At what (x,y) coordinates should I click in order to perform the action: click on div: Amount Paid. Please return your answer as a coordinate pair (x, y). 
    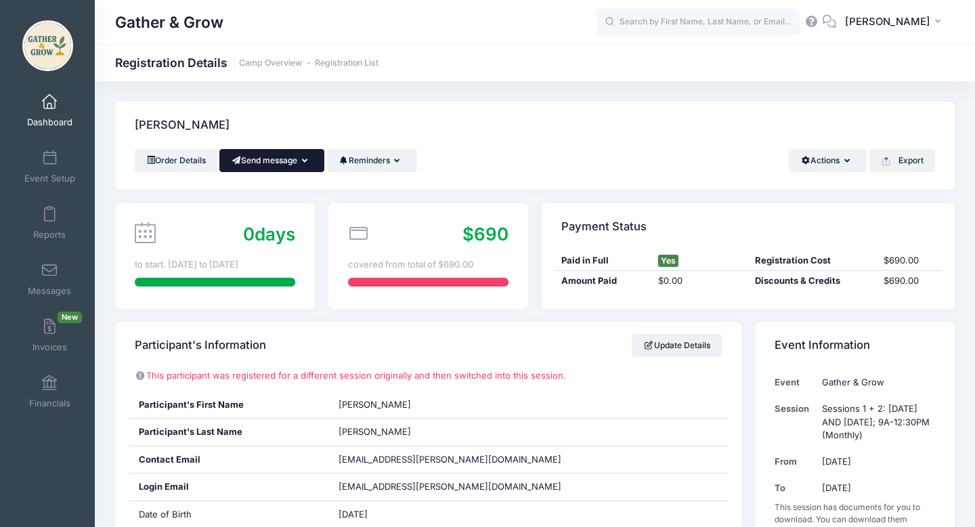
    Looking at the image, I should click on (603, 281).